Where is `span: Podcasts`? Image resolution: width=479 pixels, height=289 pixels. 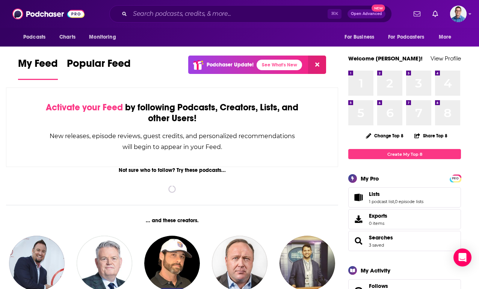
span: Podcasts is located at coordinates (34, 37).